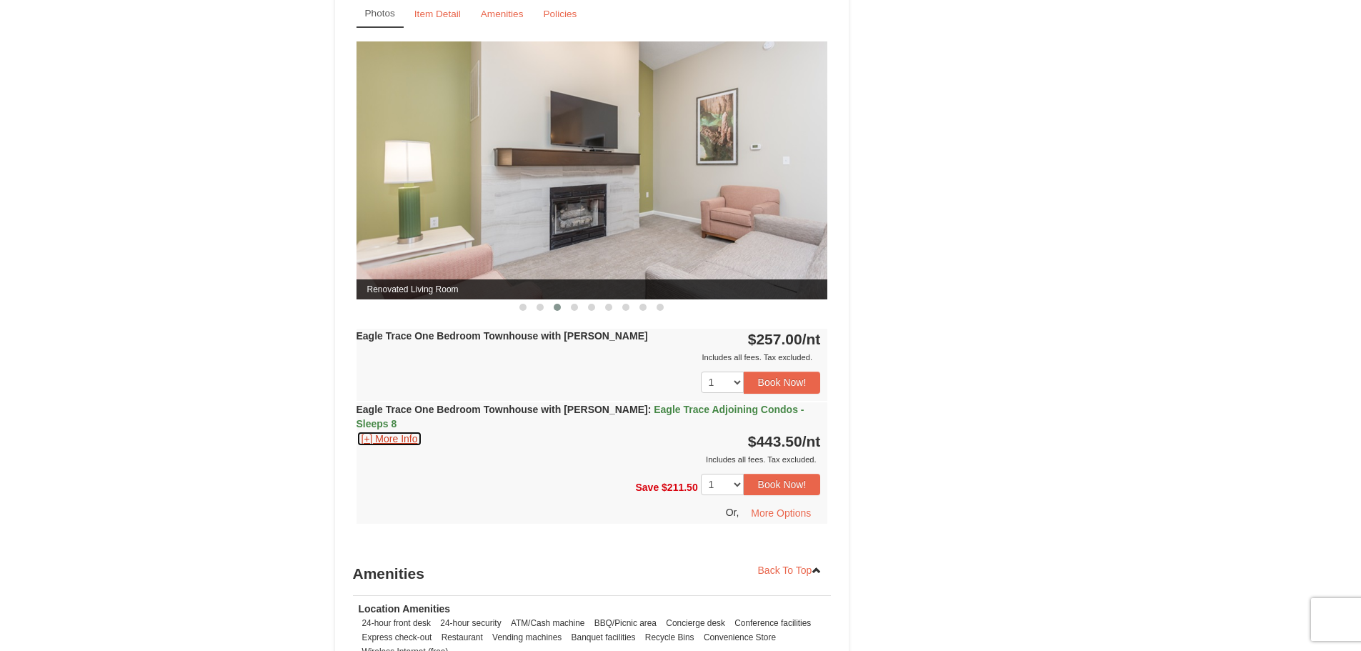  I want to click on a: Back To Top, so click(790, 570).